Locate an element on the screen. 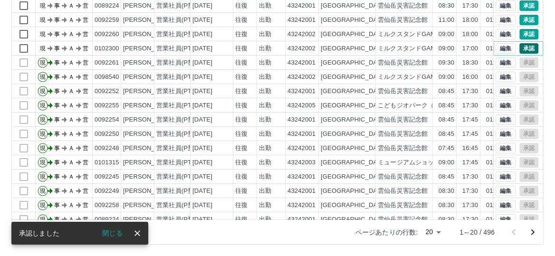  div: 0092245 is located at coordinates (107, 177).